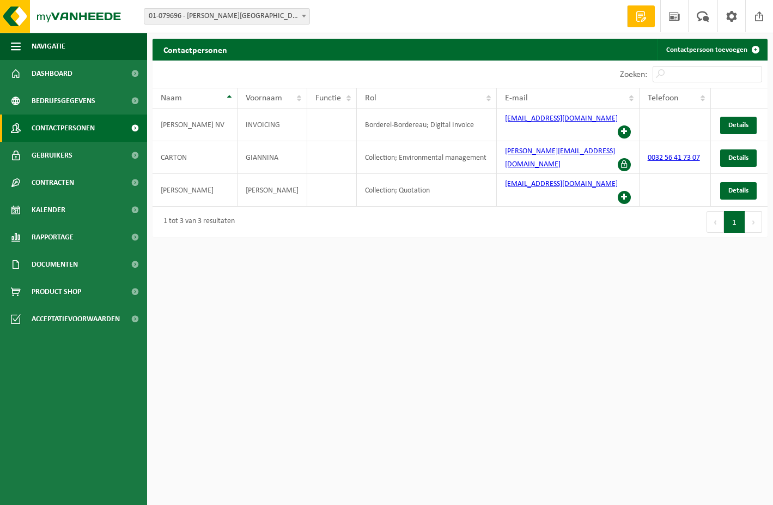 Image resolution: width=773 pixels, height=505 pixels. Describe the element at coordinates (195, 157) in the screenshot. I see `td: CARTON` at that location.